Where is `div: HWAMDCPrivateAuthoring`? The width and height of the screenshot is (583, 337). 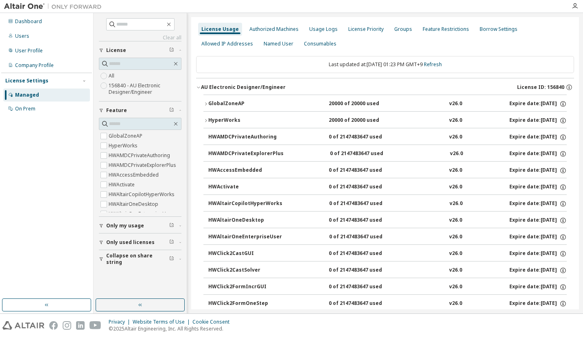
div: HWAMDCPrivateAuthoring is located at coordinates (245, 137).